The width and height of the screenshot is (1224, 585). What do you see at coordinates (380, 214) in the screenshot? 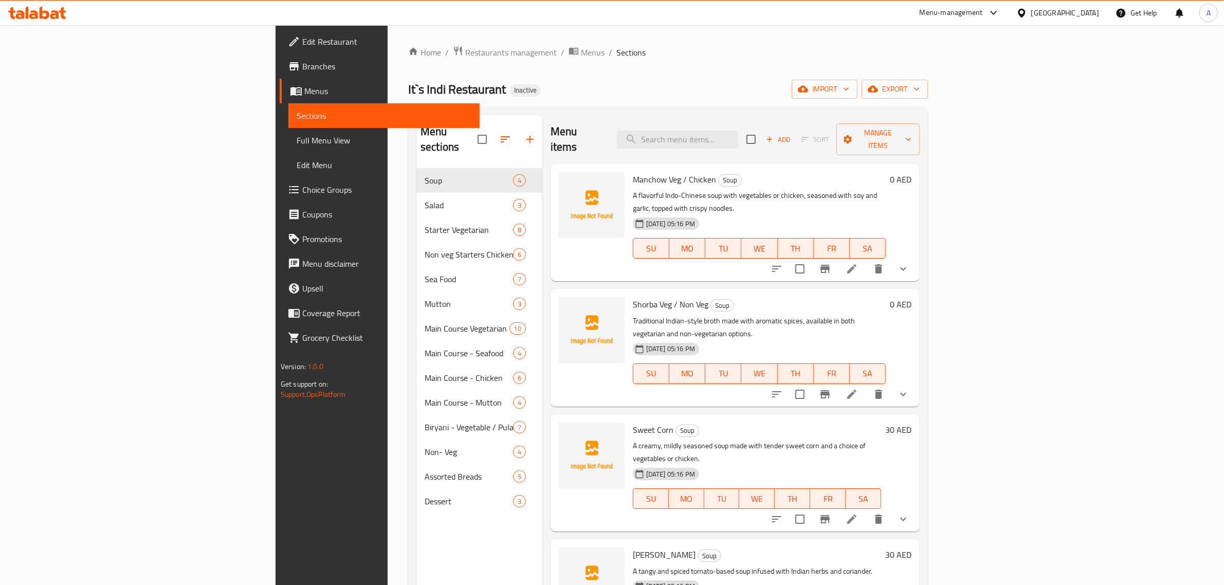
I see `a: Coupons` at bounding box center [380, 214].